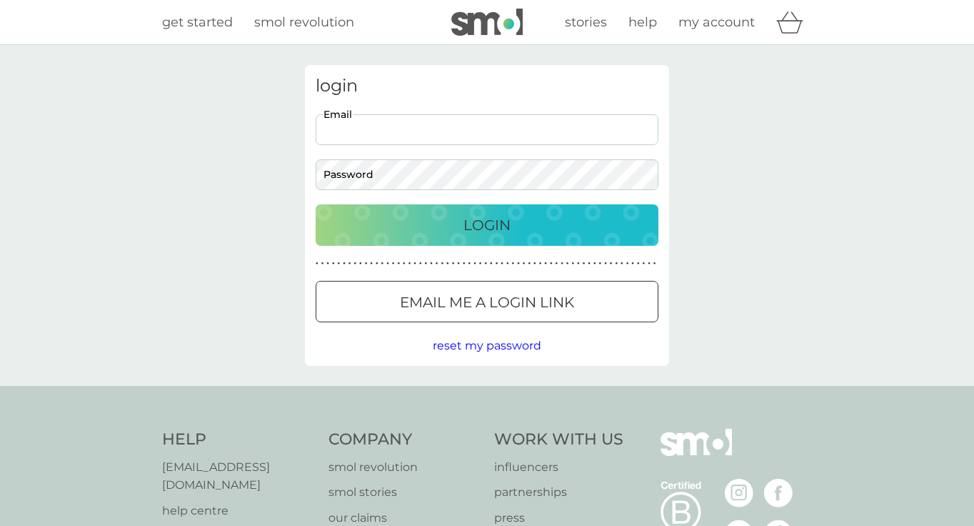 The width and height of the screenshot is (974, 526). What do you see at coordinates (716, 22) in the screenshot?
I see `span: my account` at bounding box center [716, 22].